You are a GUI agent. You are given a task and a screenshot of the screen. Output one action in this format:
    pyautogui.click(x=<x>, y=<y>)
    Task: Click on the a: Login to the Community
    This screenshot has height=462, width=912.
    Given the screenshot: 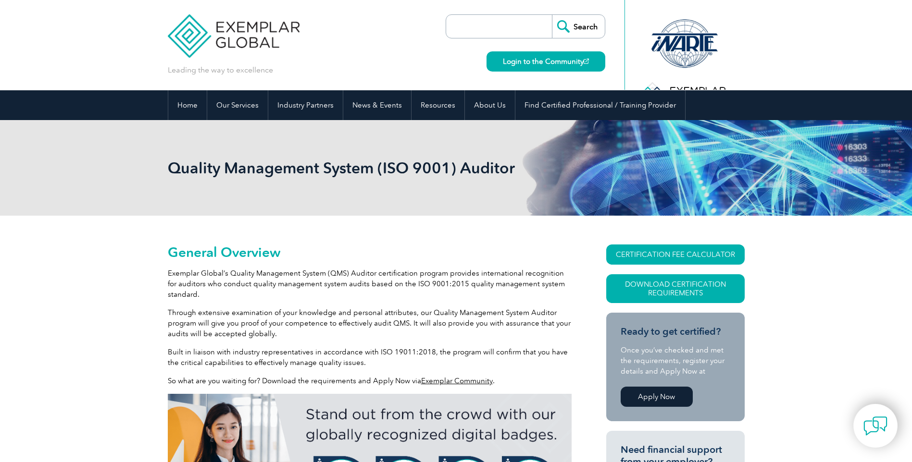 What is the action you would take?
    pyautogui.click(x=545, y=62)
    